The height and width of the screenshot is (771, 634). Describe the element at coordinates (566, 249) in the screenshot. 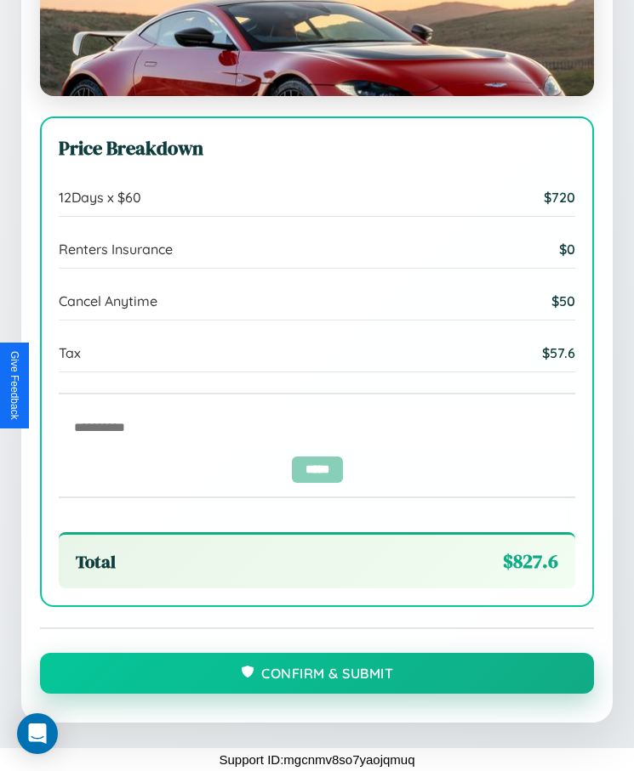

I see `span: $ 0` at that location.